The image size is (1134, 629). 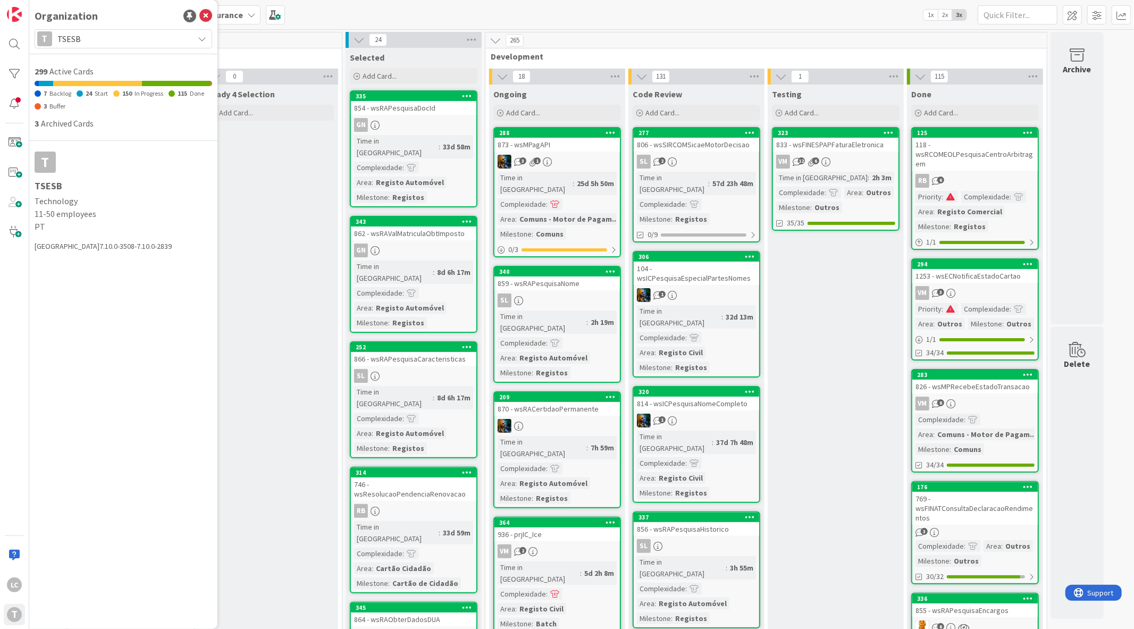 What do you see at coordinates (975, 421) in the screenshot?
I see `a: 283826 - wsMPRecebeEstadoTransacaoVMComplexidade:Area:Comuns - Motor de Pagam...Milestone:Comuns3...` at bounding box center [975, 421].